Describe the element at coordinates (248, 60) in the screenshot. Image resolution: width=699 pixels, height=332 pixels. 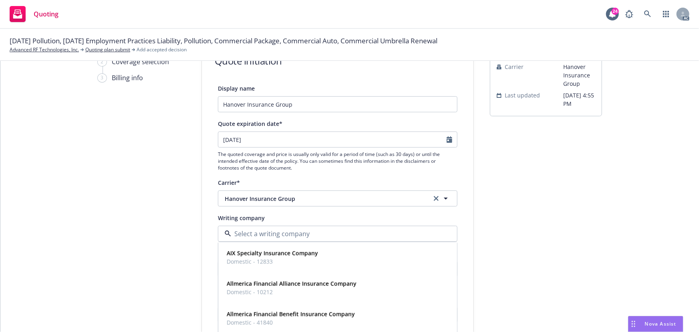
I see `h1: Quote initiation` at that location.